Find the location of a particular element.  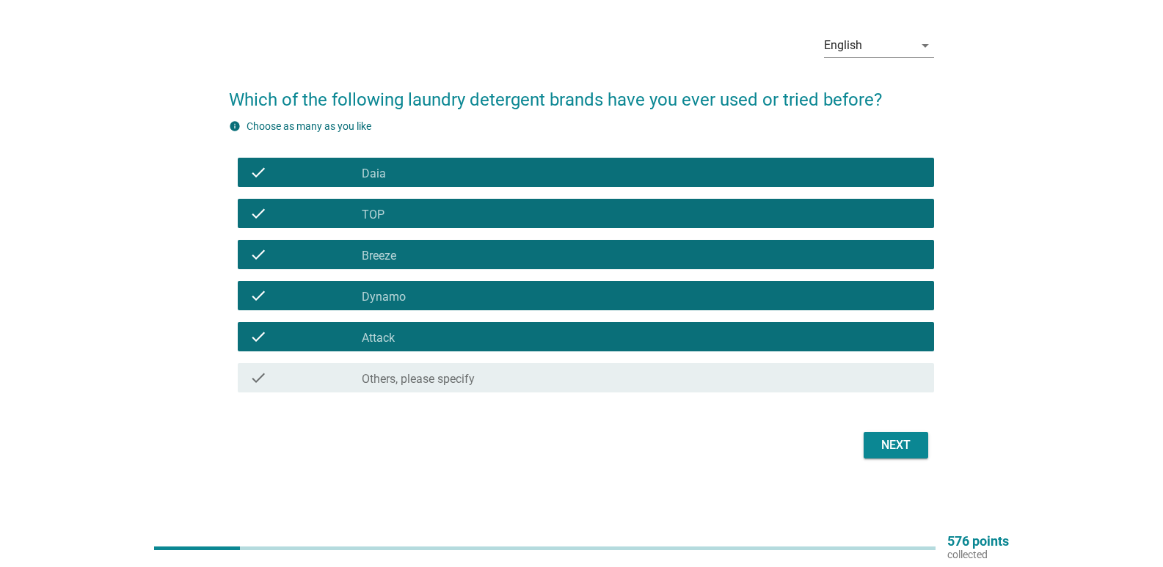

p: 576 points is located at coordinates (978, 541).